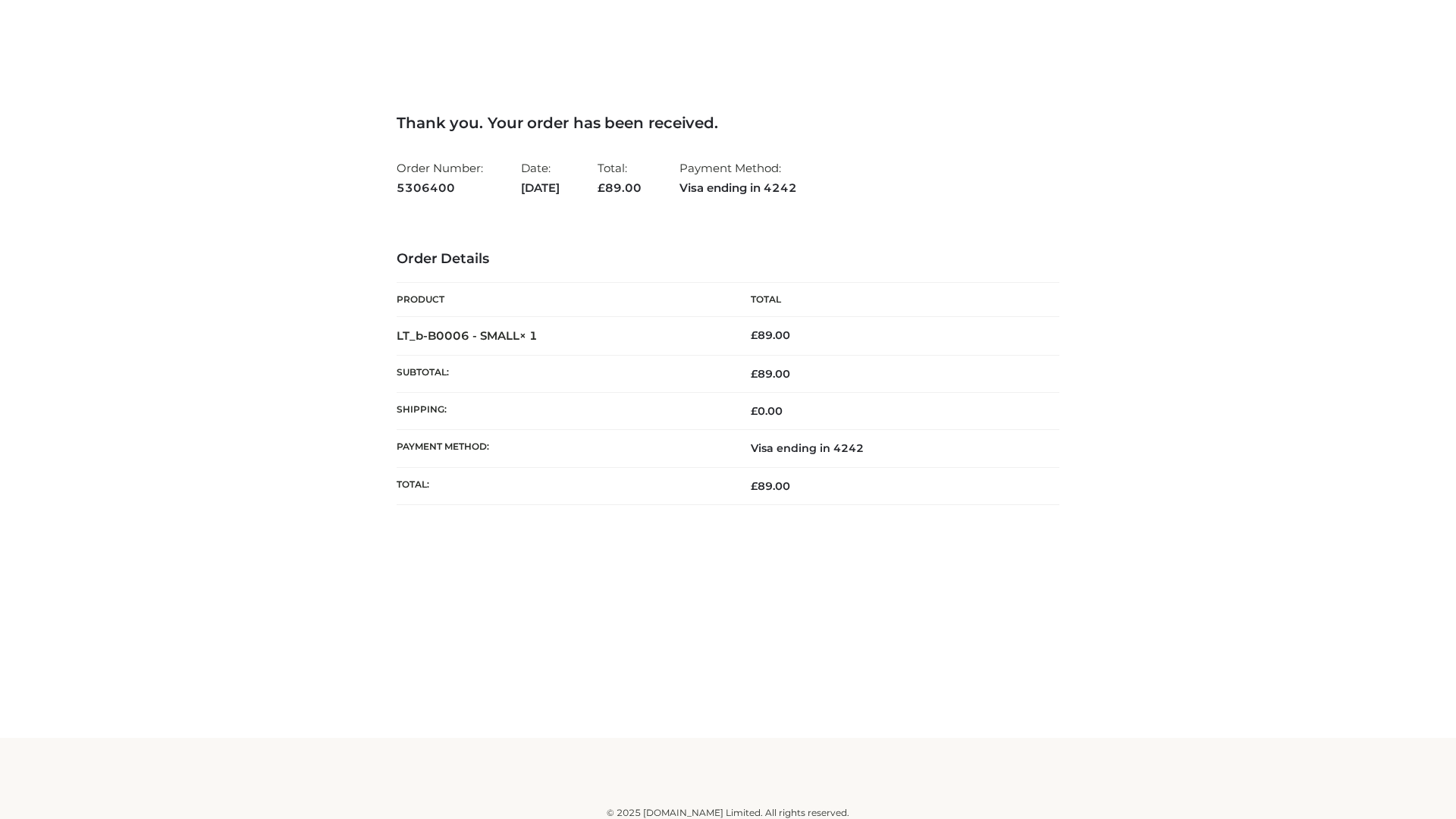 This screenshot has width=1456, height=819. I want to click on li: Date:, so click(540, 178).